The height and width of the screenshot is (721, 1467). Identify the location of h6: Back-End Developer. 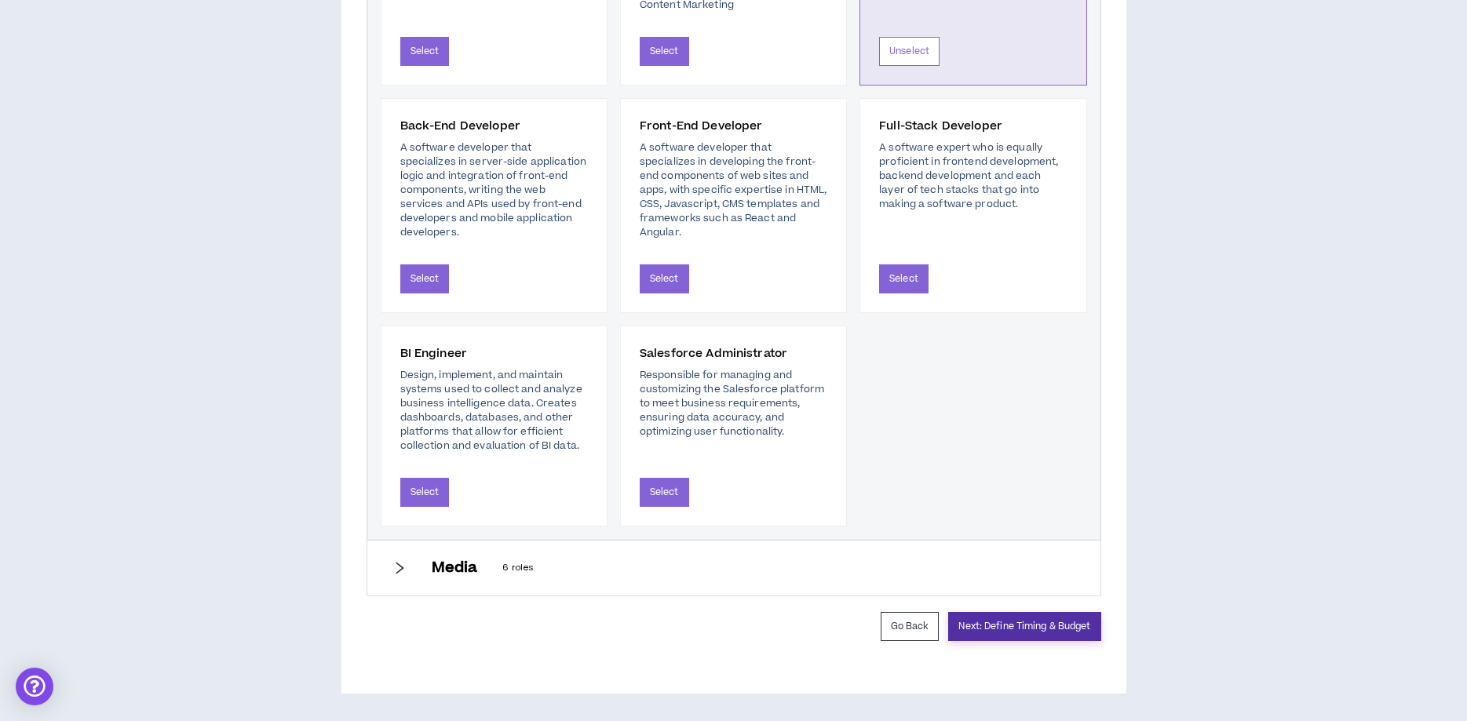
(494, 126).